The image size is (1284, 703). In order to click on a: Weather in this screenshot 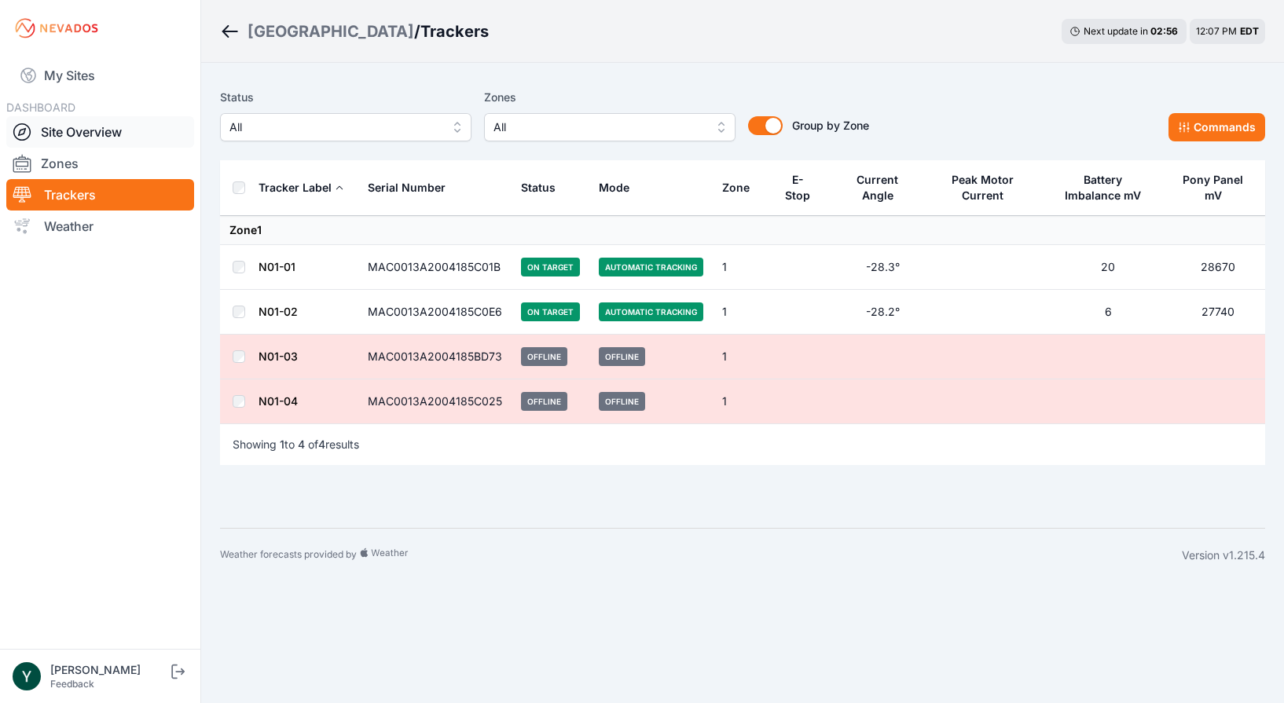, I will do `click(100, 226)`.